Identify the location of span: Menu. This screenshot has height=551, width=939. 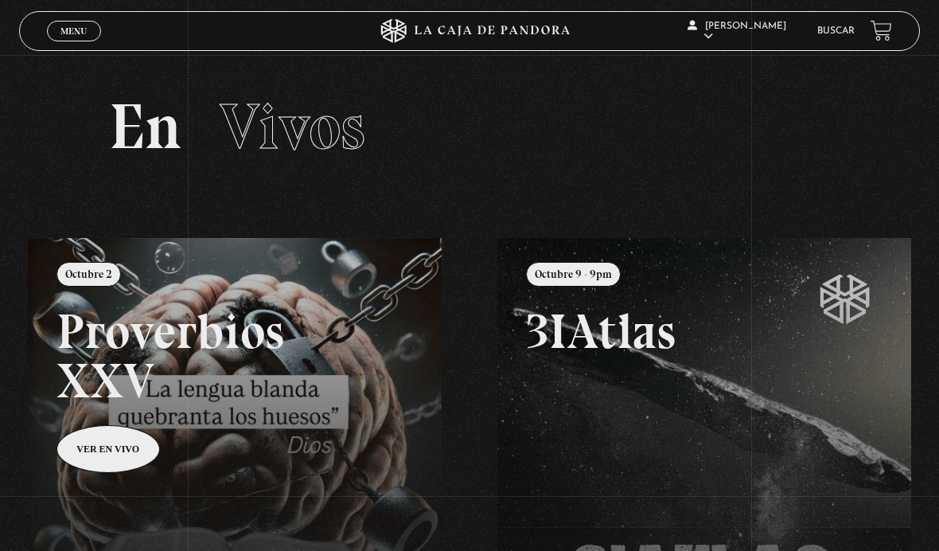
(73, 31).